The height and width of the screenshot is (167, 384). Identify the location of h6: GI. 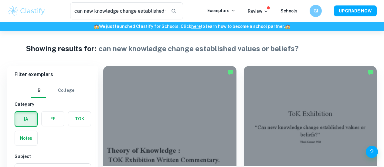
(316, 11).